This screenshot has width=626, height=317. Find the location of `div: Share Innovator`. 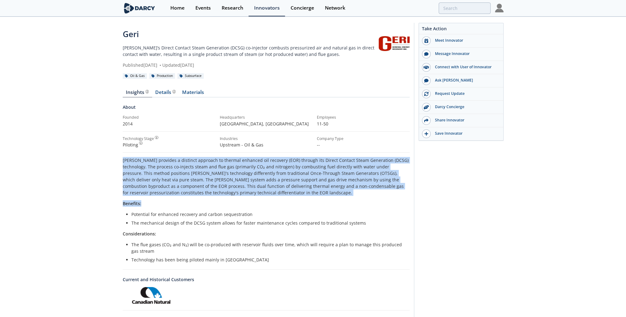

div: Share Innovator is located at coordinates (465, 120).